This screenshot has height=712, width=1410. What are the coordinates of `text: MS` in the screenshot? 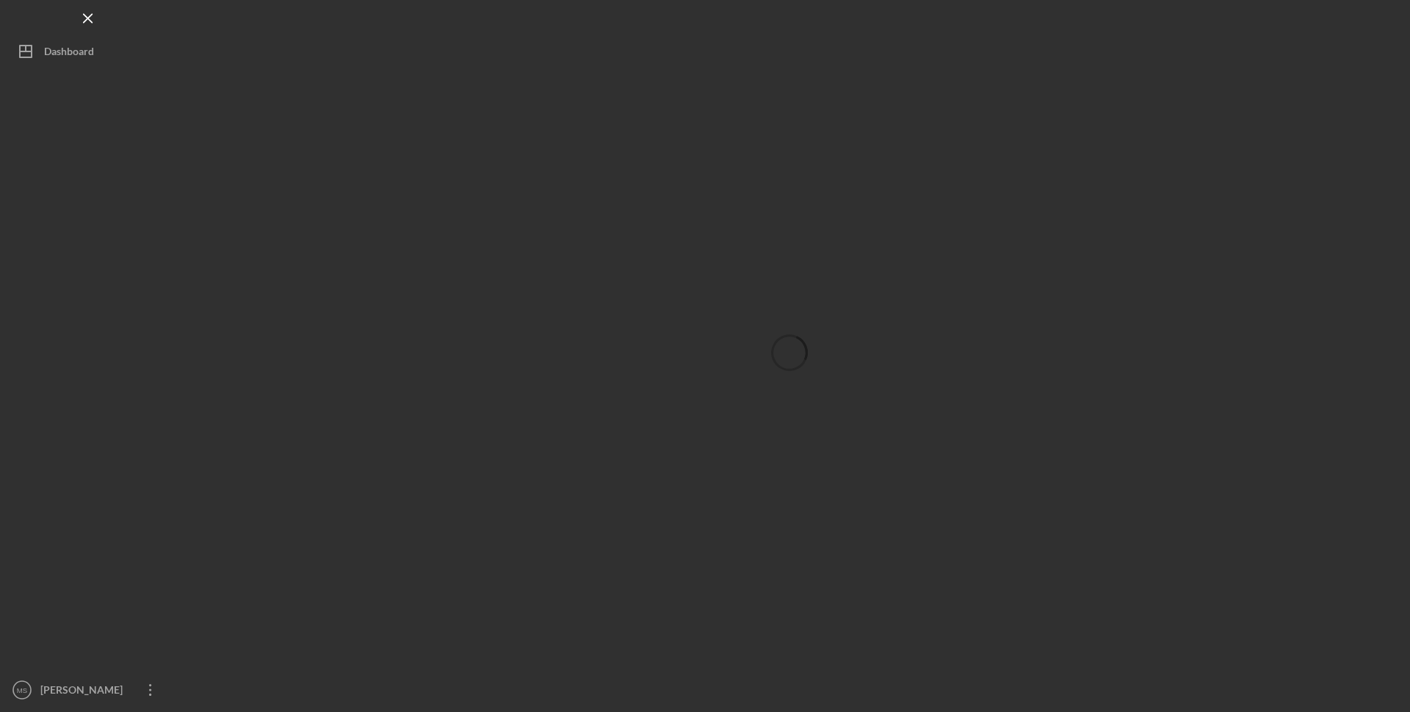 It's located at (22, 690).